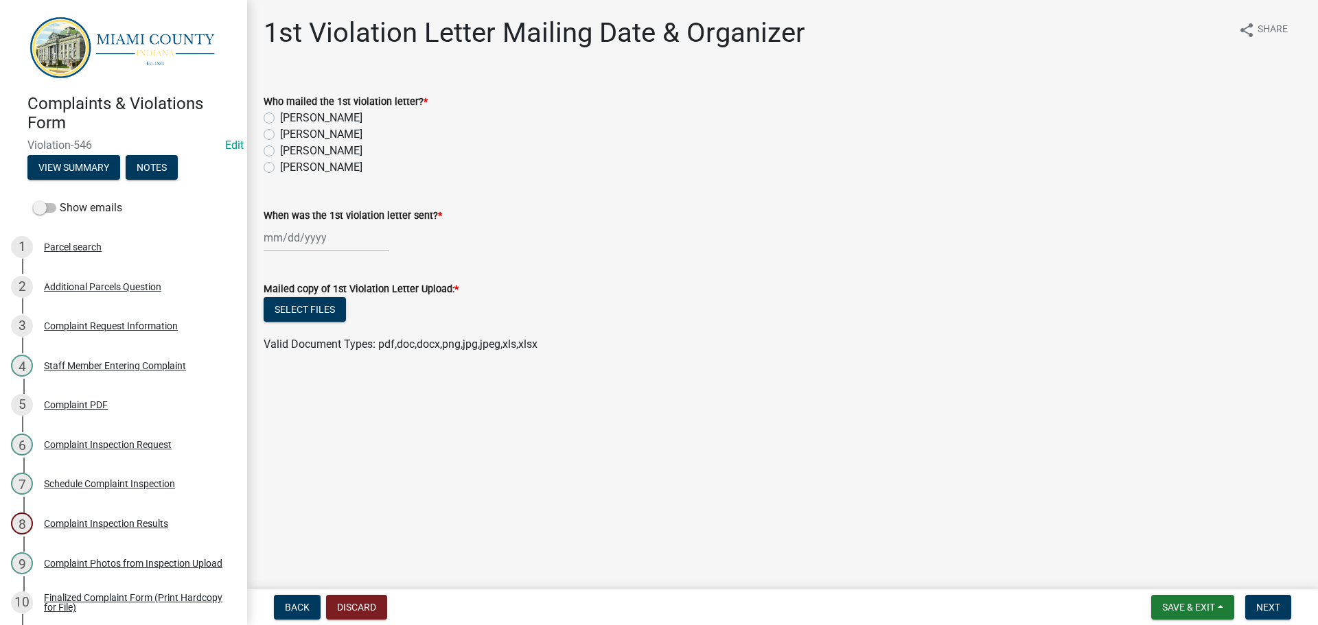 This screenshot has height=625, width=1318. What do you see at coordinates (22, 524) in the screenshot?
I see `div: 8` at bounding box center [22, 524].